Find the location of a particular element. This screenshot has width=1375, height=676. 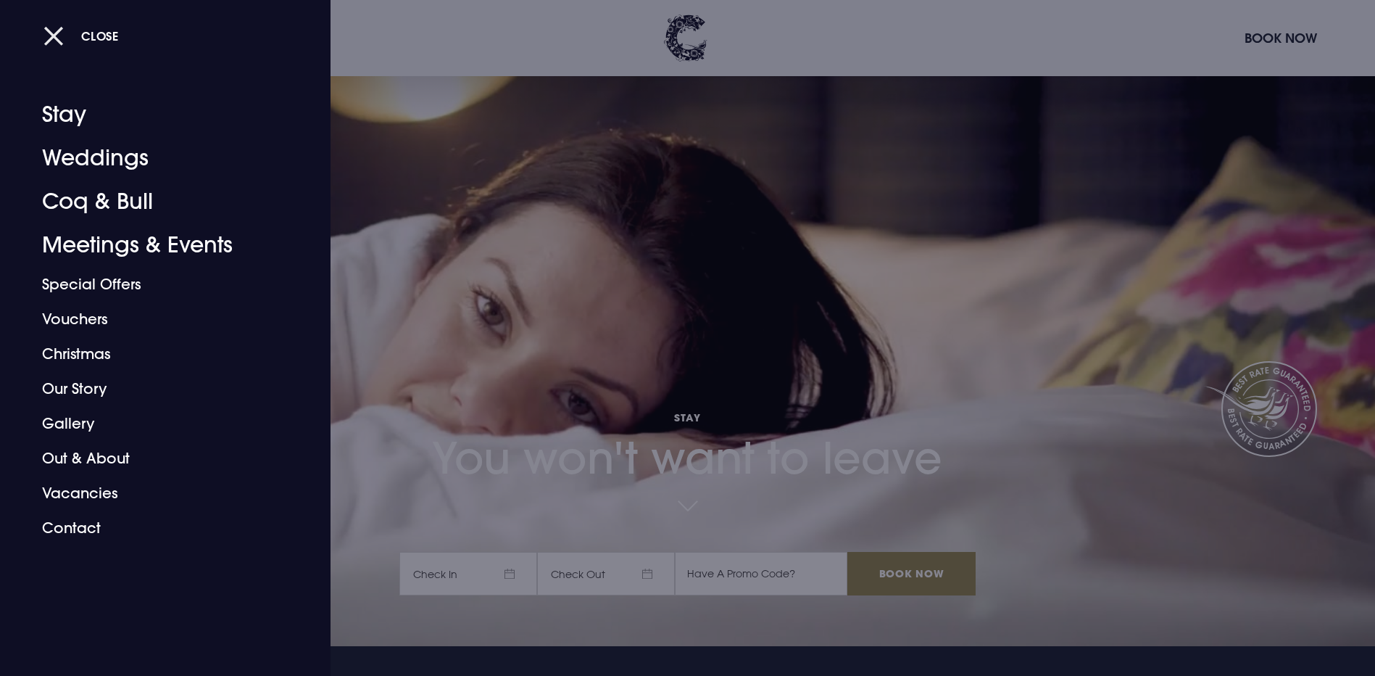

span: Close is located at coordinates (100, 36).